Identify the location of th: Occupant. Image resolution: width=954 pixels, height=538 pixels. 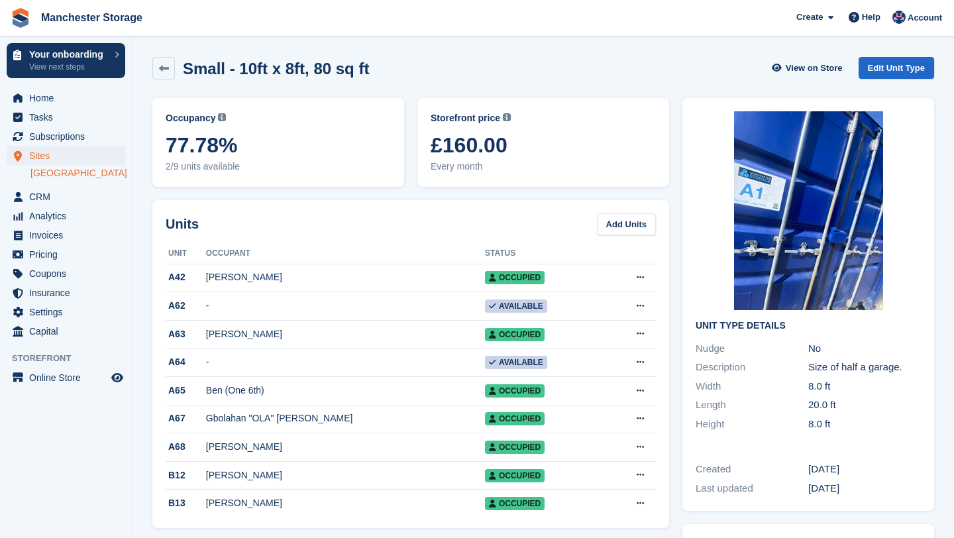
(345, 254).